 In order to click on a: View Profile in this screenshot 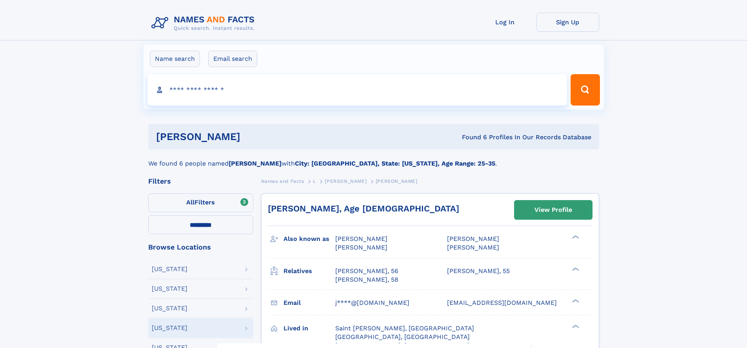, I will do `click(553, 210)`.